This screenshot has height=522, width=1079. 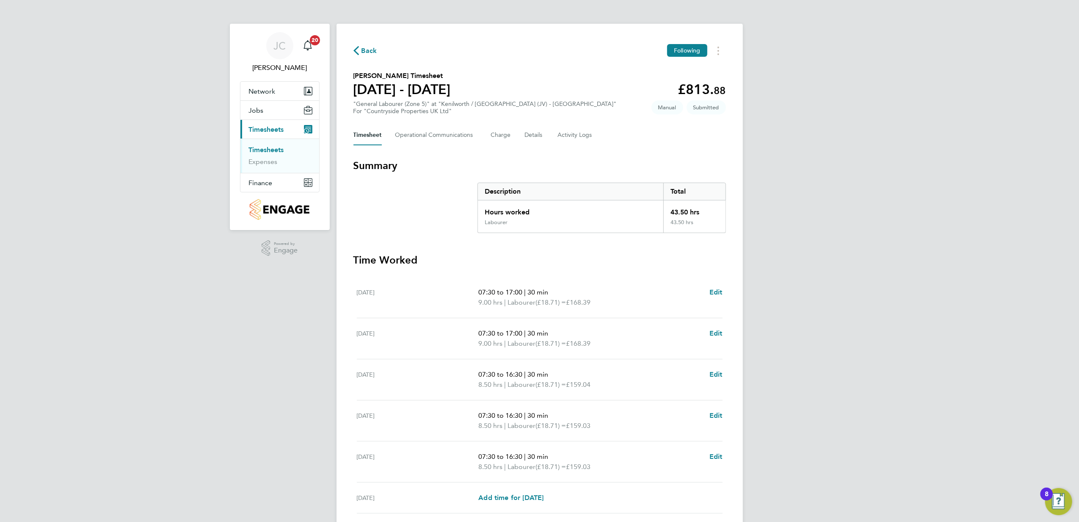 What do you see at coordinates (702, 89) in the screenshot?
I see `app-decimal: £813.` at bounding box center [702, 89].